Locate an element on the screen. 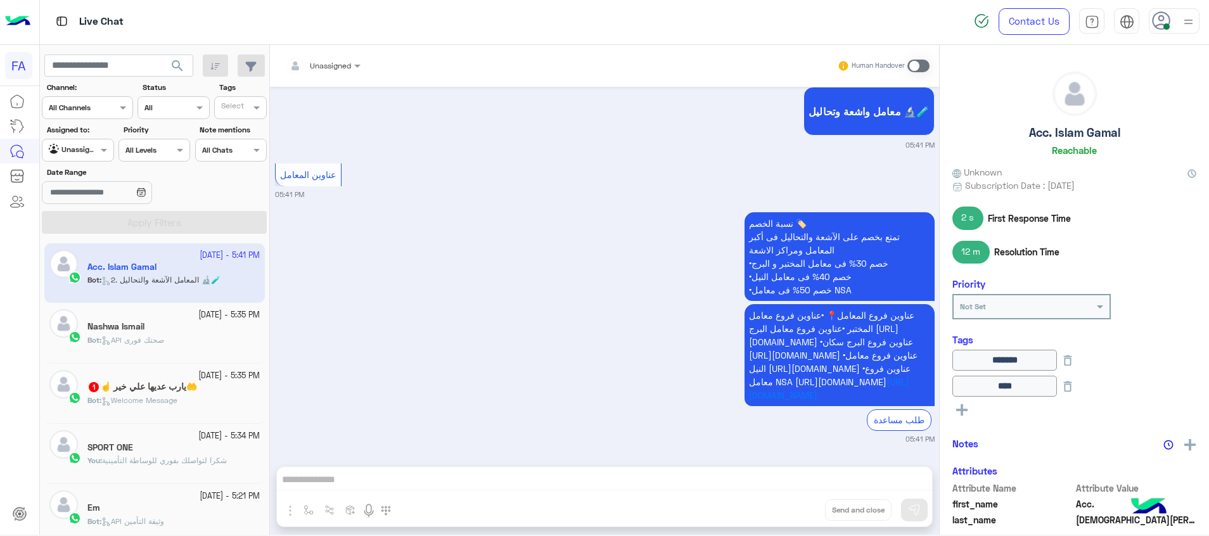  div: Select is located at coordinates (231, 107).